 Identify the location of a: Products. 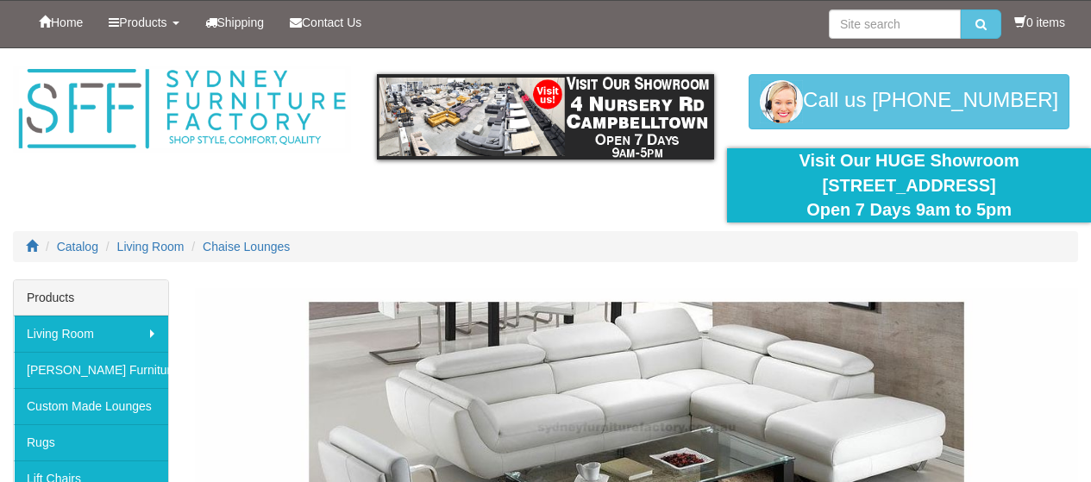
(143, 22).